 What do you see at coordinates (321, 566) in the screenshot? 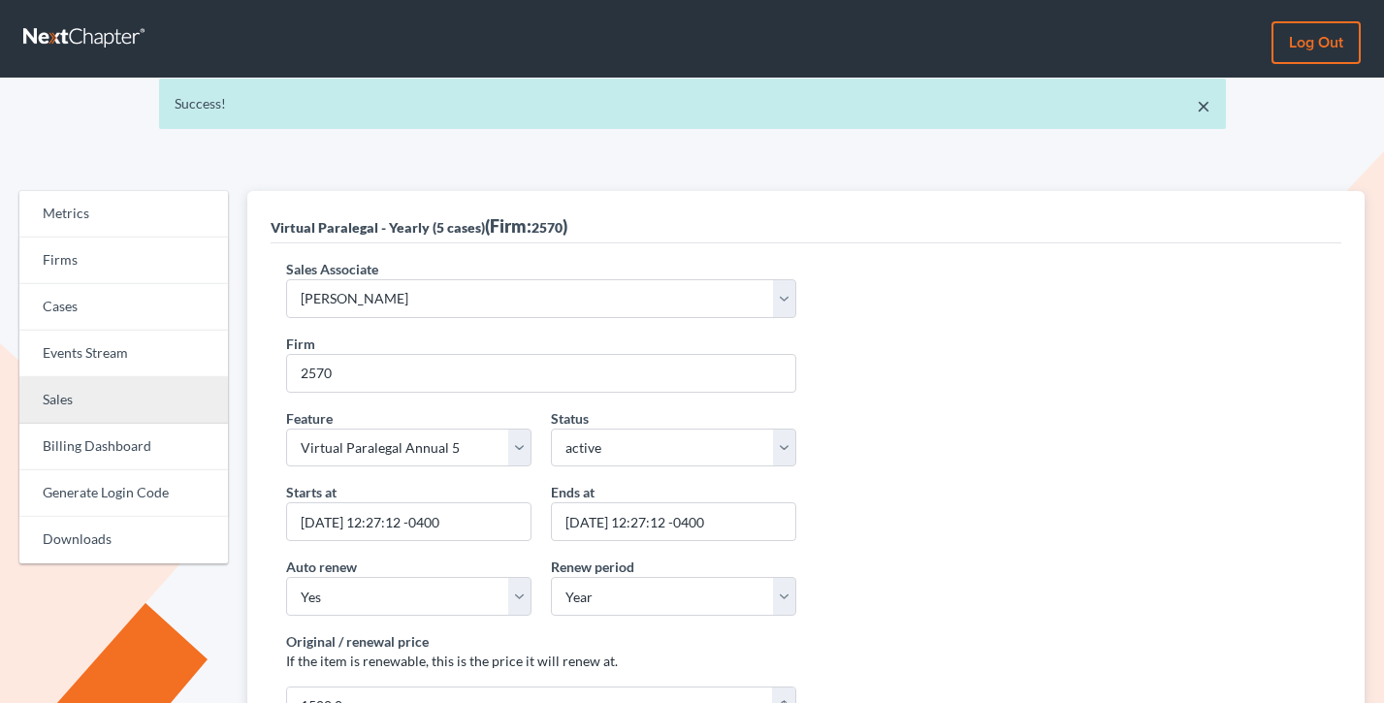
I see `label: Auto renew` at bounding box center [321, 566].